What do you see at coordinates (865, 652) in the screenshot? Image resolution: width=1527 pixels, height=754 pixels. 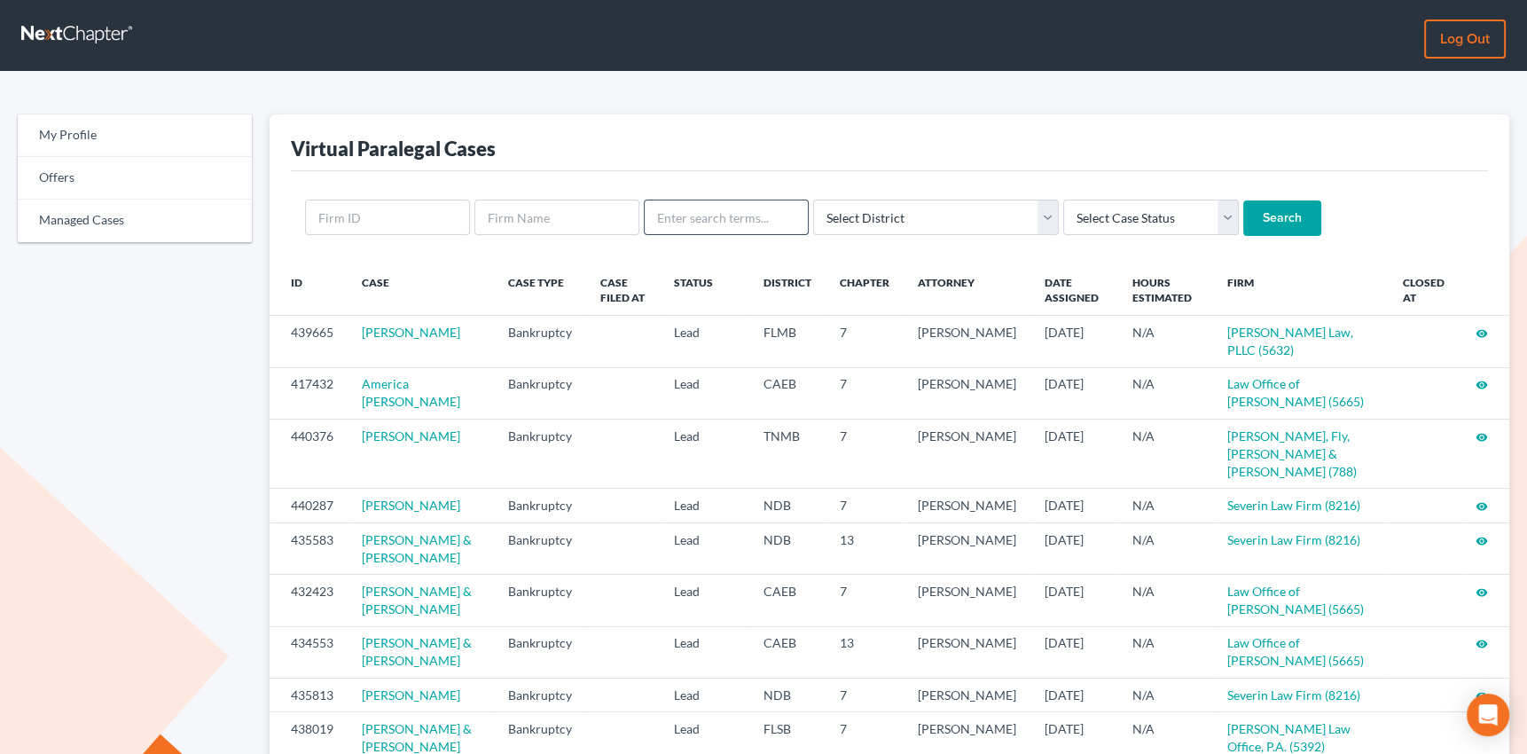 I see `td: 13` at bounding box center [865, 652].